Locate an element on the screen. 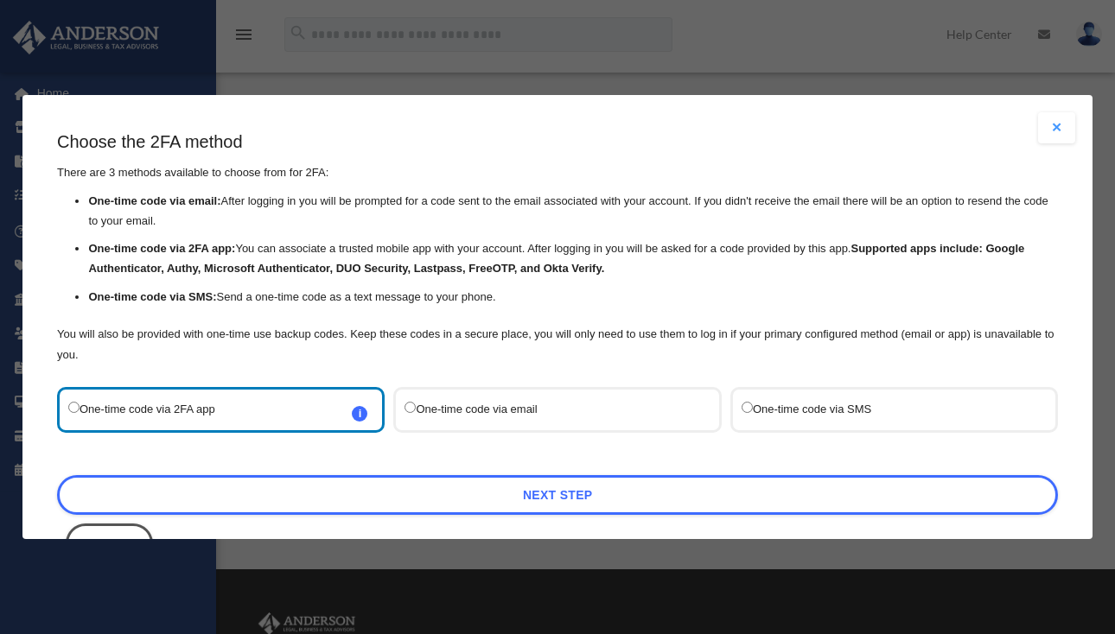 The image size is (1115, 634). label: One-time code via email is located at coordinates (548, 410).